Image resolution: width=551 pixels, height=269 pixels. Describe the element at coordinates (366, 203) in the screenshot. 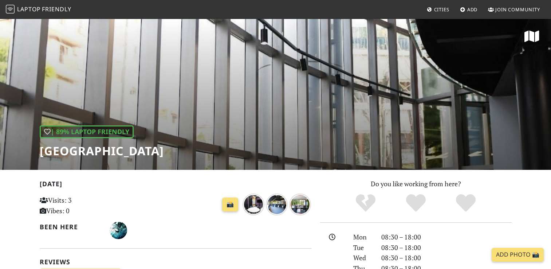

I see `div: No` at that location.